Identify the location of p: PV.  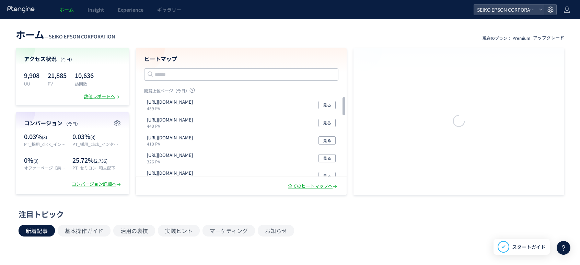
(57, 83).